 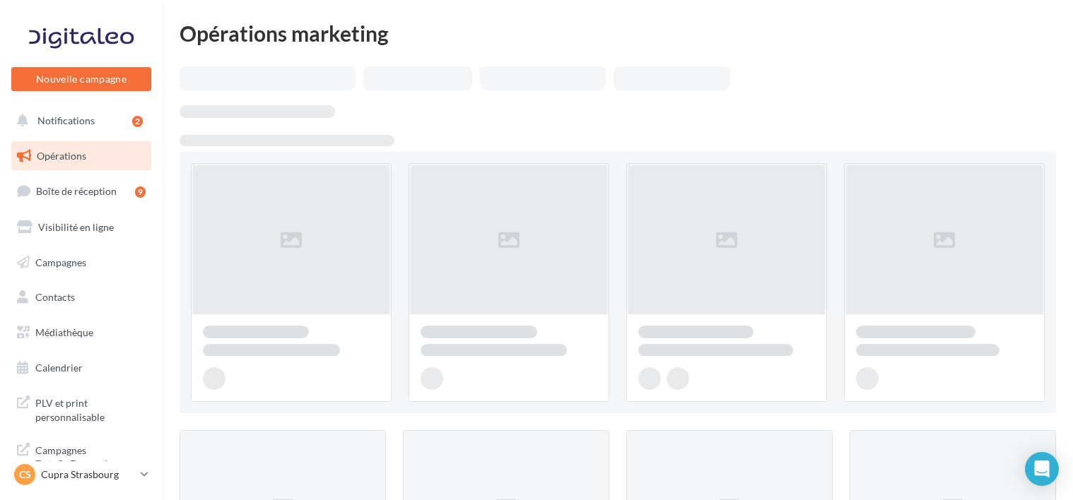 What do you see at coordinates (81, 263) in the screenshot?
I see `a: Campagnes` at bounding box center [81, 263].